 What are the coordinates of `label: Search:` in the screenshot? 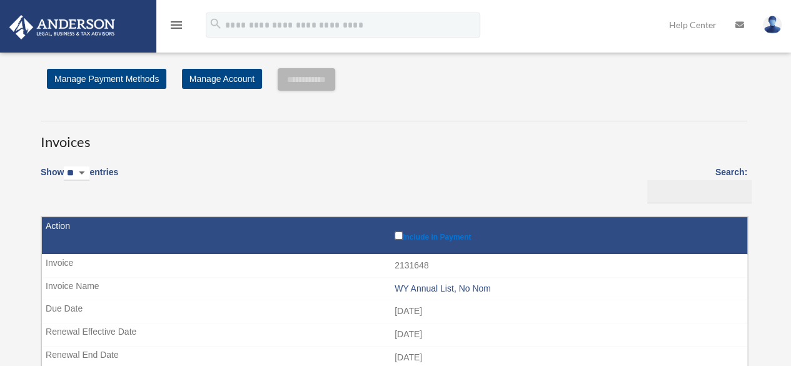 It's located at (695, 184).